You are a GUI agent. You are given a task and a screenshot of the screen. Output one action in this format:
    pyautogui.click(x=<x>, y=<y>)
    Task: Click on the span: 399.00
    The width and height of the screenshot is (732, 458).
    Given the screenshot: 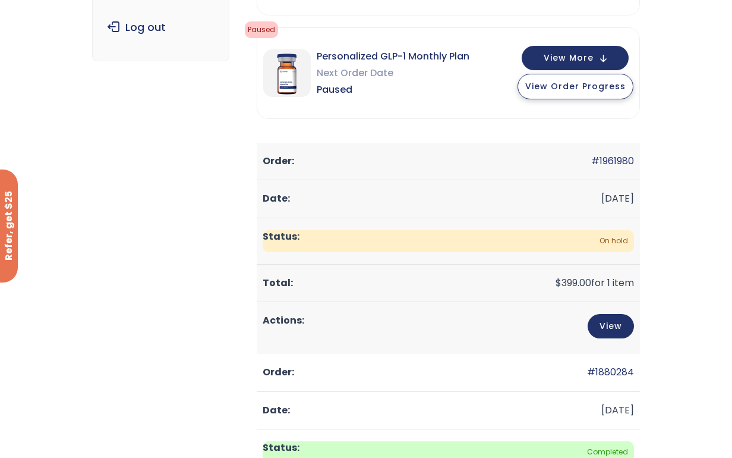 What is the action you would take?
    pyautogui.click(x=574, y=282)
    